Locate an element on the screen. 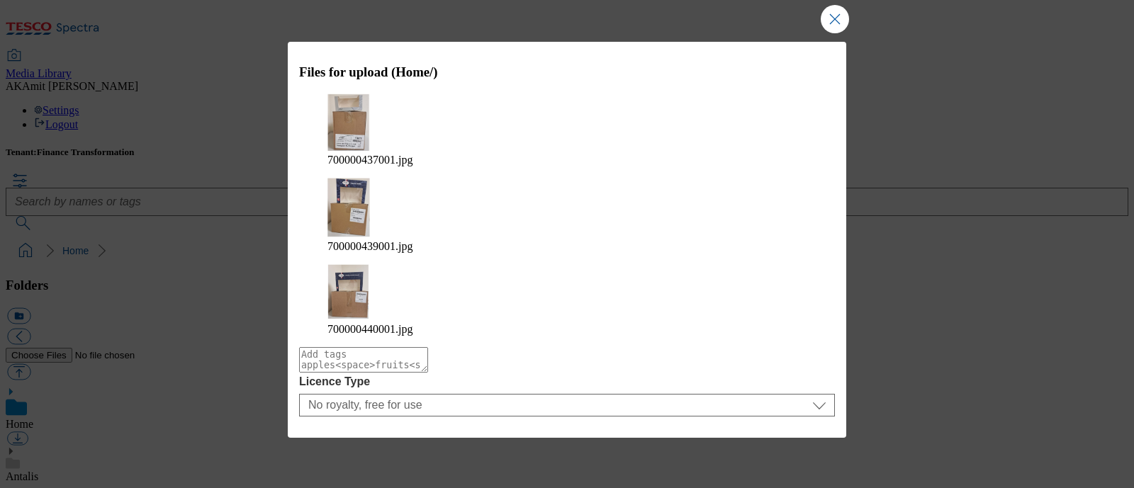  button: Close Modal is located at coordinates (835, 19).